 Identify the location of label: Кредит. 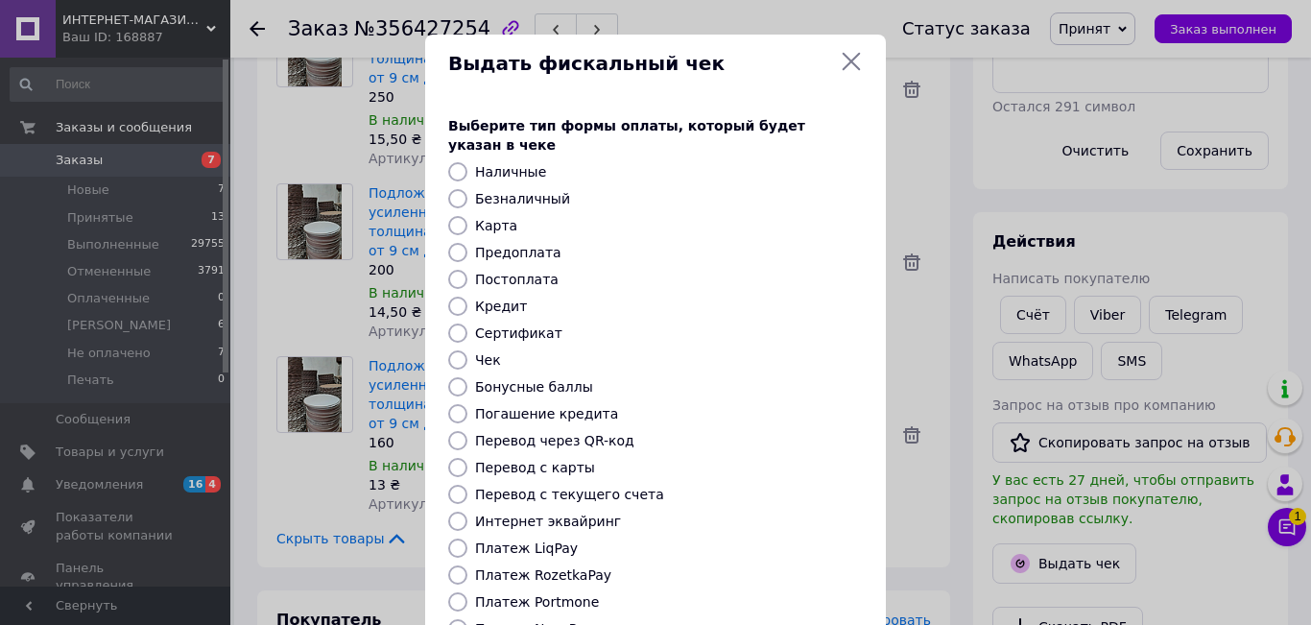
(501, 306).